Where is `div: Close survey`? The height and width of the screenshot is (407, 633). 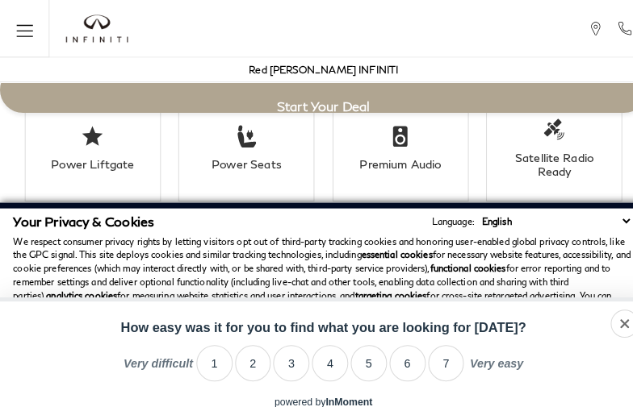
div: Close survey is located at coordinates (611, 317).